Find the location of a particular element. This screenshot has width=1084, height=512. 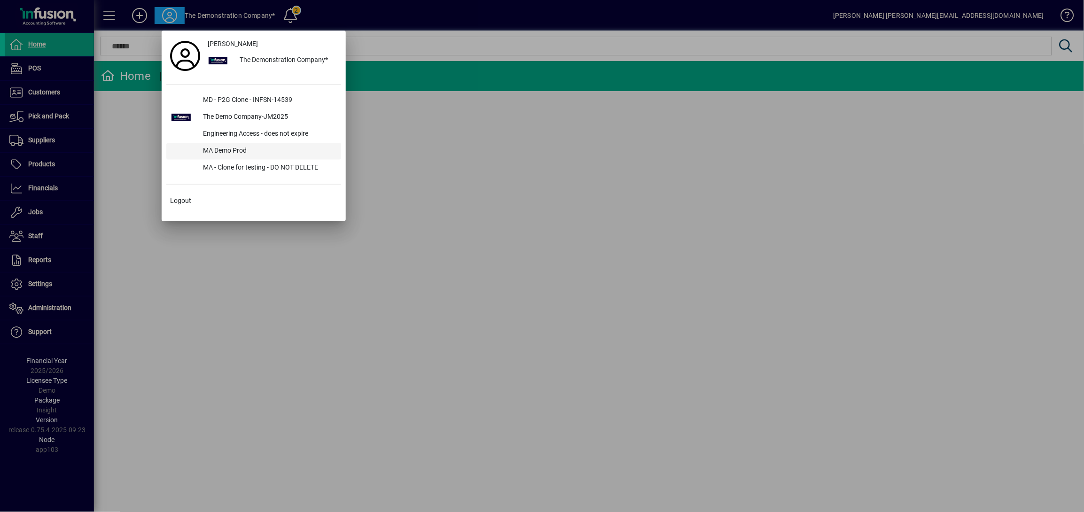

a: Profile is located at coordinates (185, 56).